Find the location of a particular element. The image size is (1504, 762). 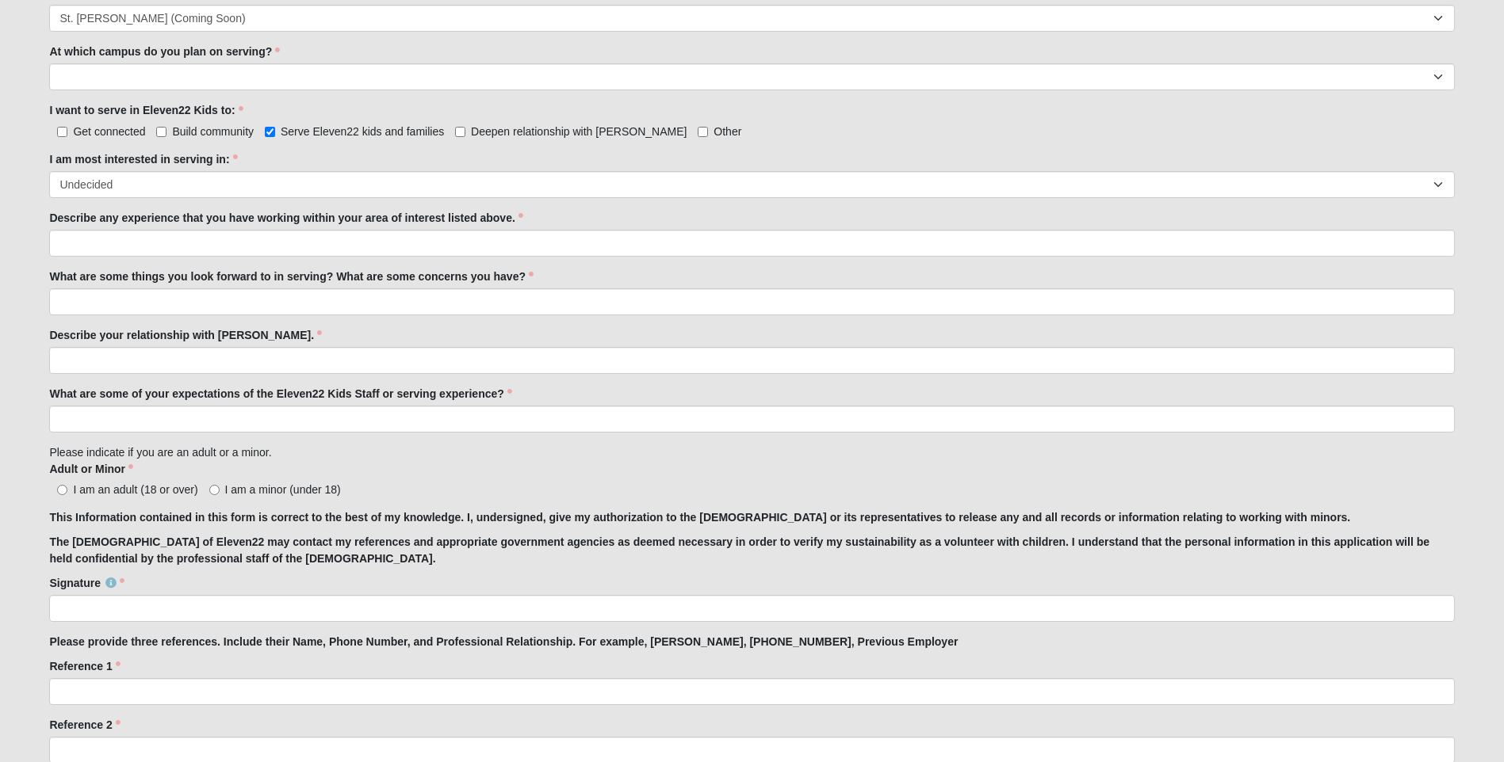

label: Adult or Minor is located at coordinates (91, 469).